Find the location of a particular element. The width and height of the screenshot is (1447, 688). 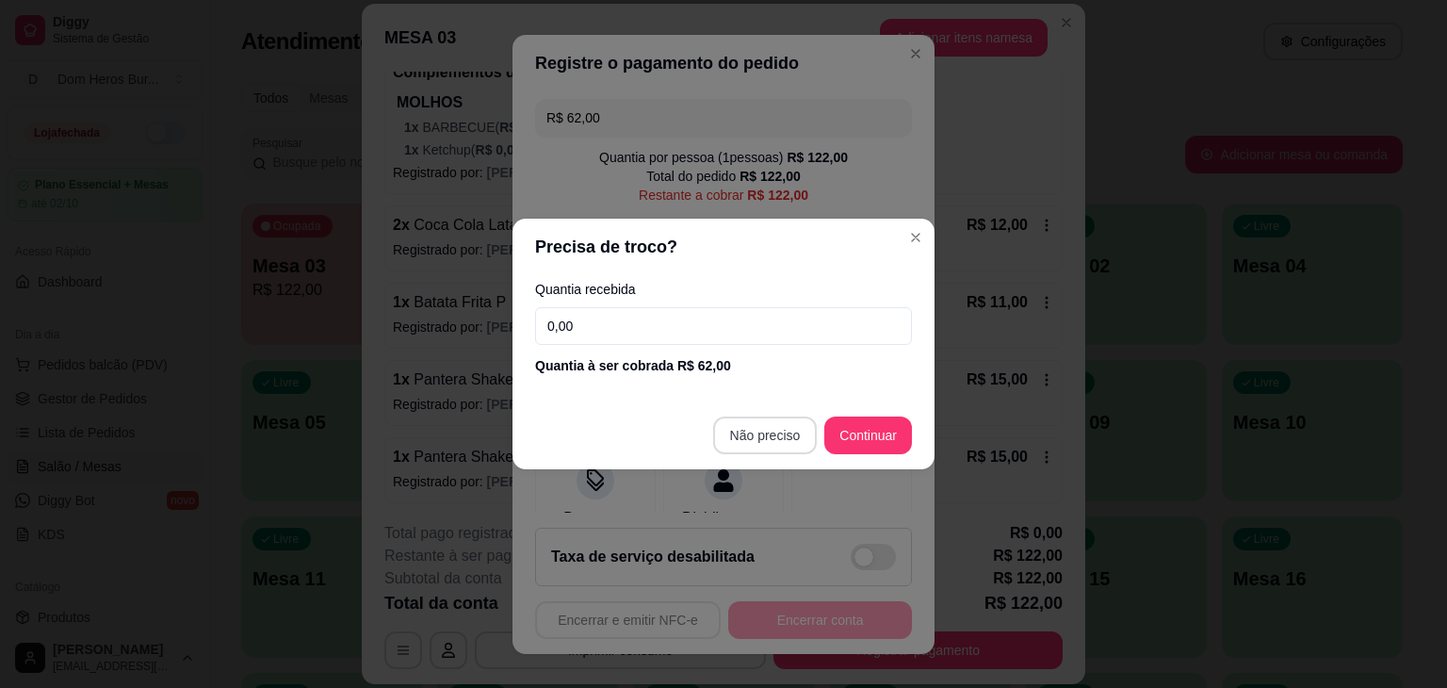

label: Quantia recebida is located at coordinates (724, 289).